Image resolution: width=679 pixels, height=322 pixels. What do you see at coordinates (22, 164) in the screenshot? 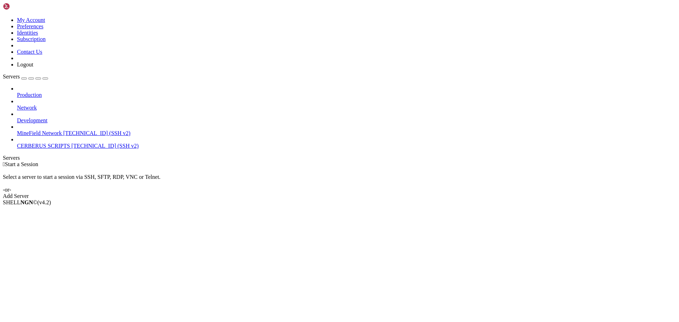
I see `span: Start a Session` at bounding box center [22, 164].